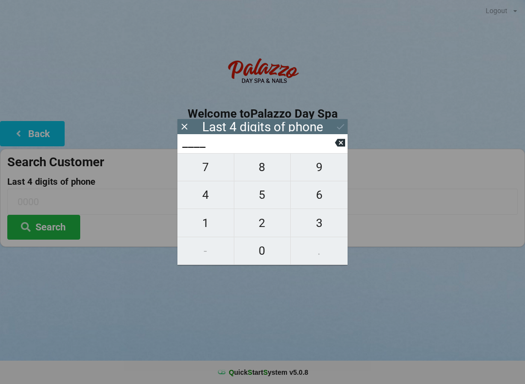  Describe the element at coordinates (262, 223) in the screenshot. I see `span: 2` at that location.